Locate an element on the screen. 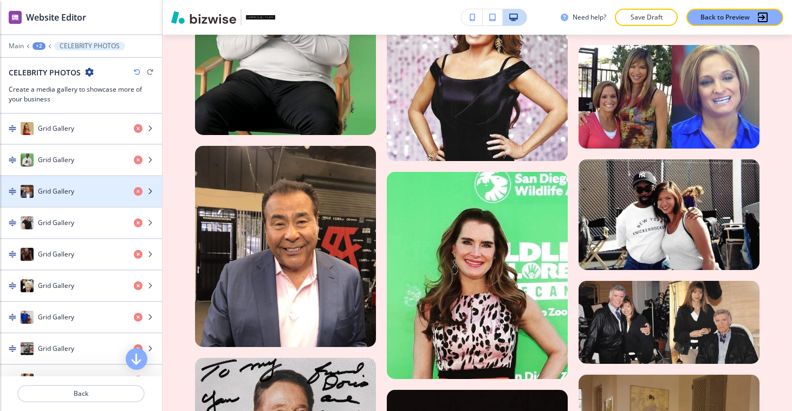 The image size is (792, 411). h2: CELEBRITY PHOTOS is located at coordinates (44, 72).